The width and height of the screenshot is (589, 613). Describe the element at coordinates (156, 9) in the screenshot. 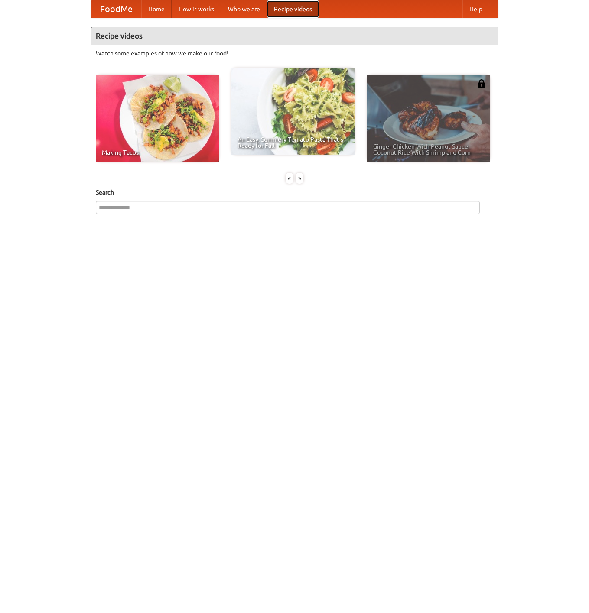

I see `a: Home` at that location.